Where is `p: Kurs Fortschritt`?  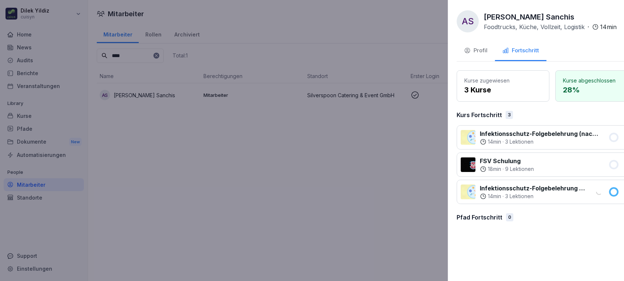
p: Kurs Fortschritt is located at coordinates (479, 115).